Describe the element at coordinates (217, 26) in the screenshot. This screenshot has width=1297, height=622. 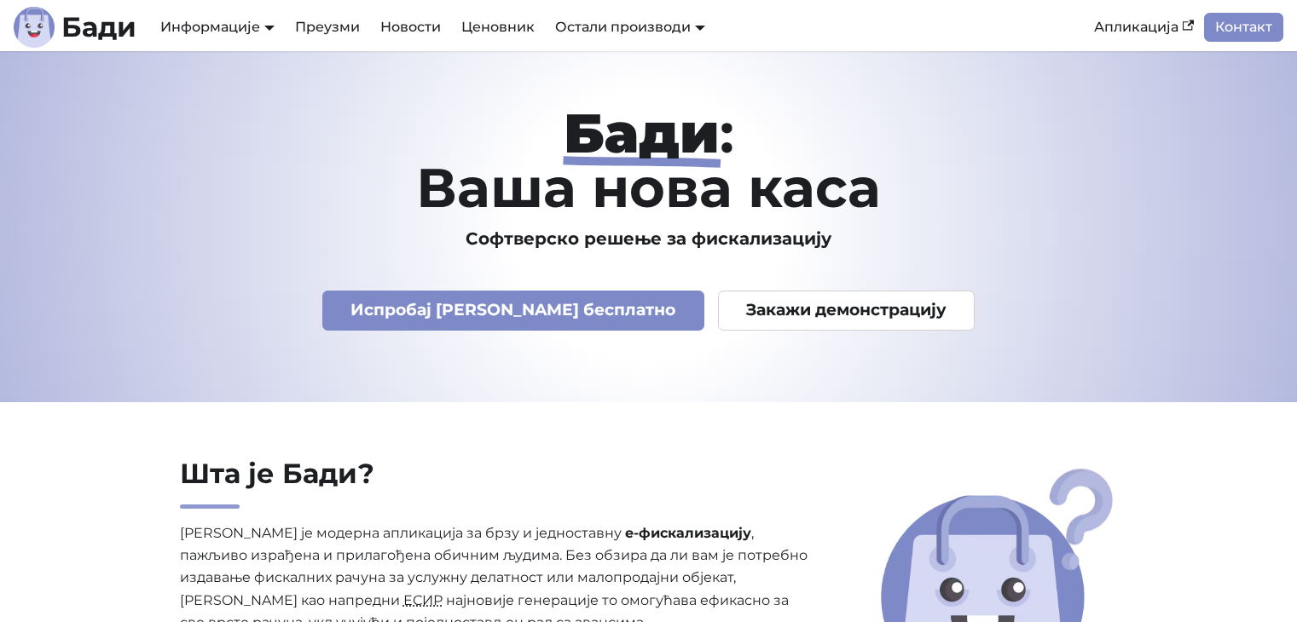
I see `a: Информације` at that location.